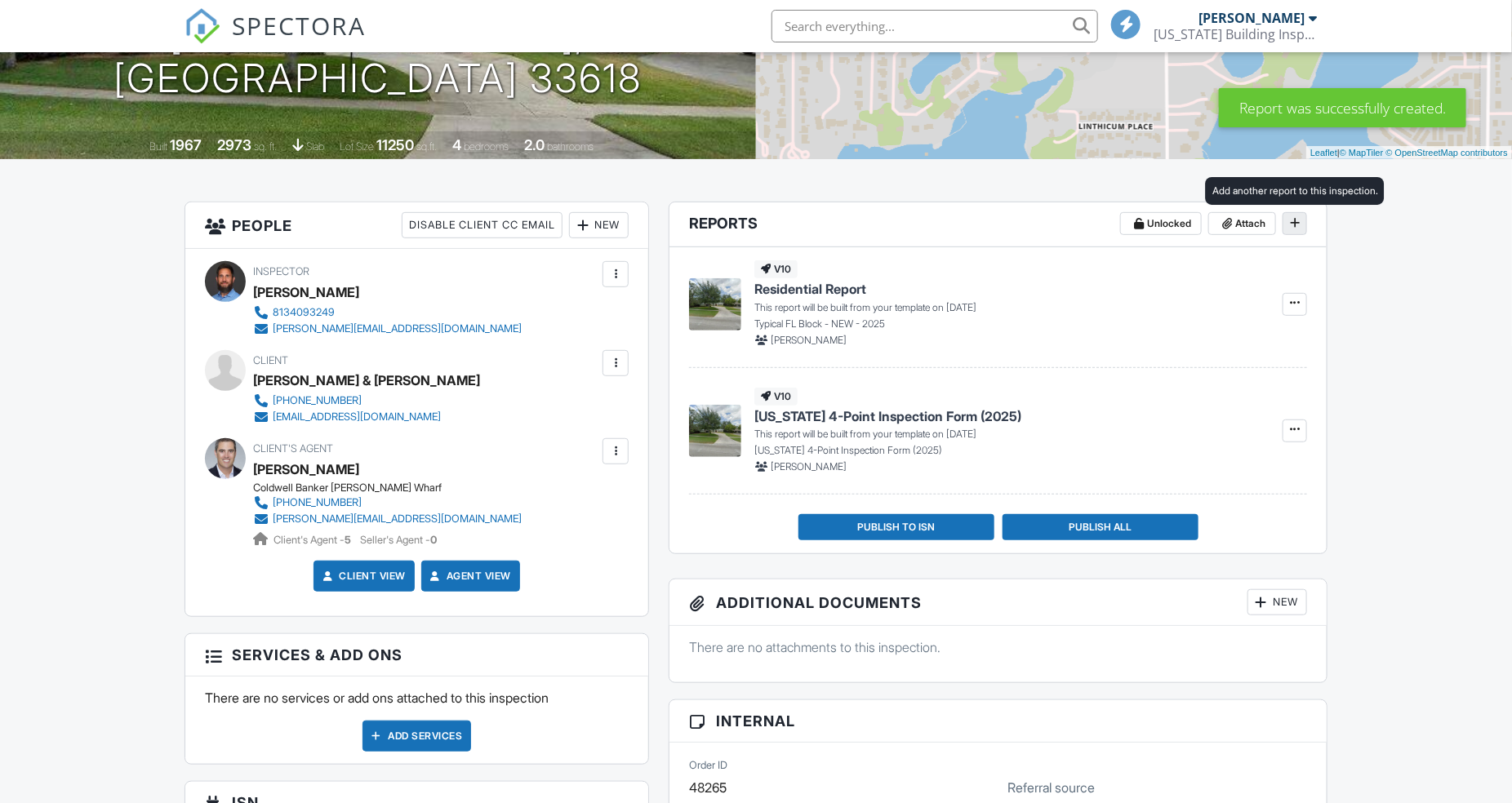 Image resolution: width=1512 pixels, height=803 pixels. What do you see at coordinates (304, 312) in the screenshot?
I see `div: 8134093249` at bounding box center [304, 312].